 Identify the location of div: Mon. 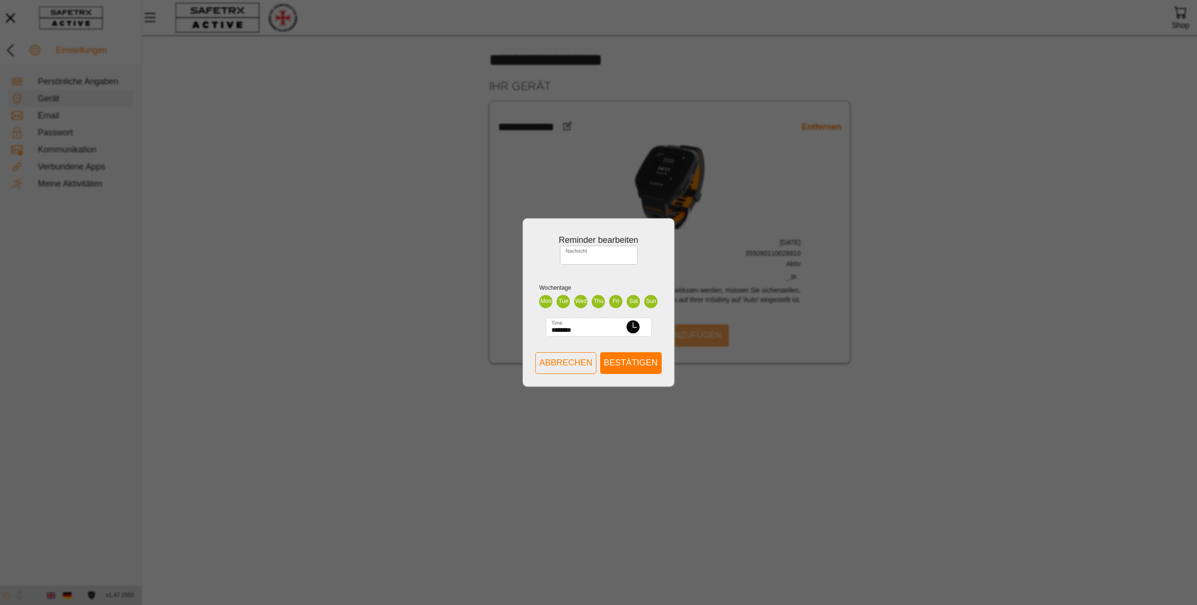
(546, 301).